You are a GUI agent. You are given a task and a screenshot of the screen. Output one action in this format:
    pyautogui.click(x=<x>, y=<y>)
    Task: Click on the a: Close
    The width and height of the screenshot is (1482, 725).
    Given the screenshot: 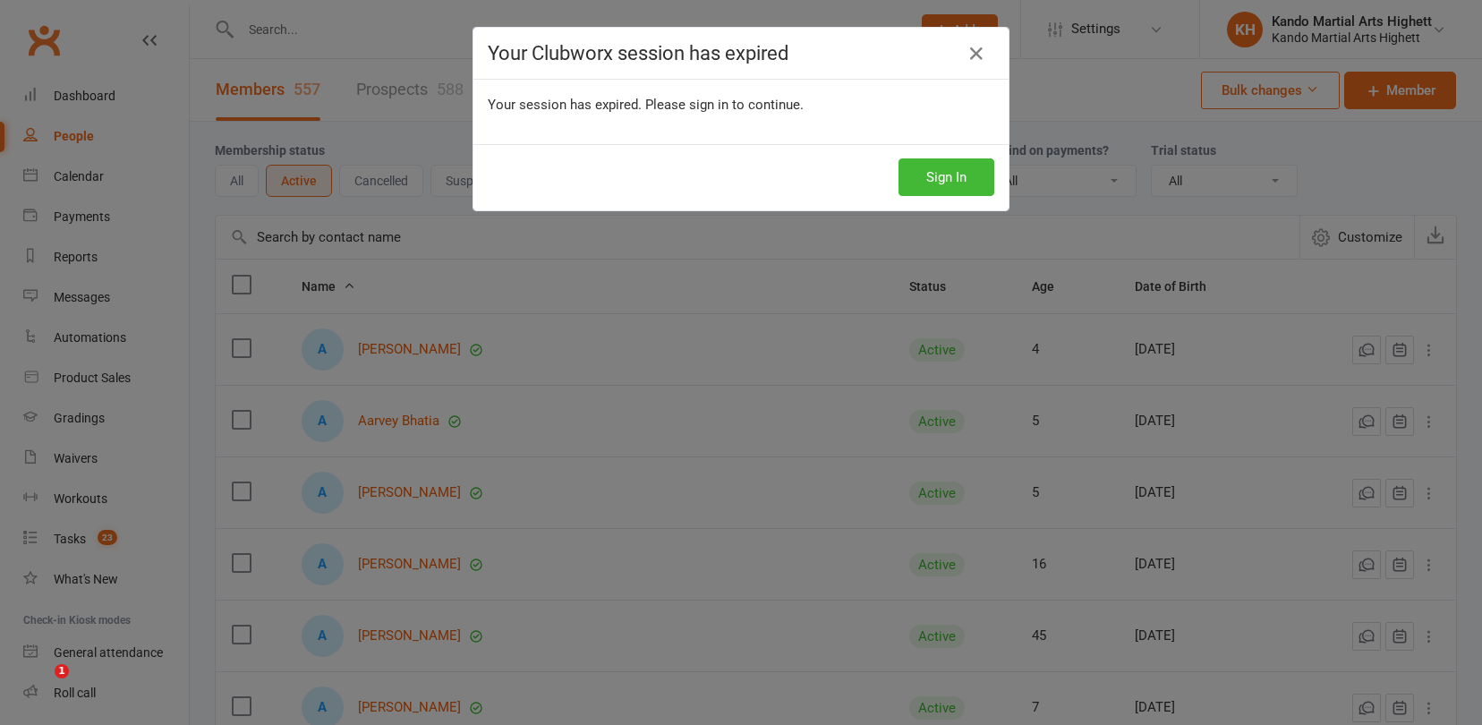 What is the action you would take?
    pyautogui.click(x=976, y=54)
    